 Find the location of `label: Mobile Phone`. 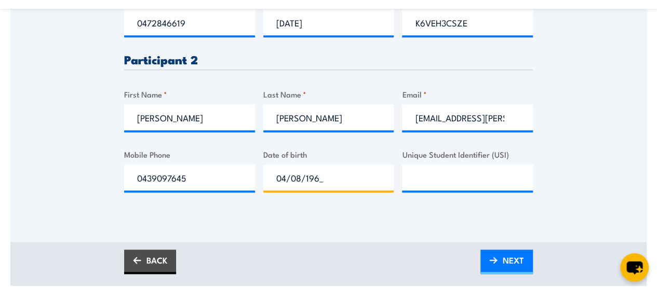

label: Mobile Phone is located at coordinates (189, 154).